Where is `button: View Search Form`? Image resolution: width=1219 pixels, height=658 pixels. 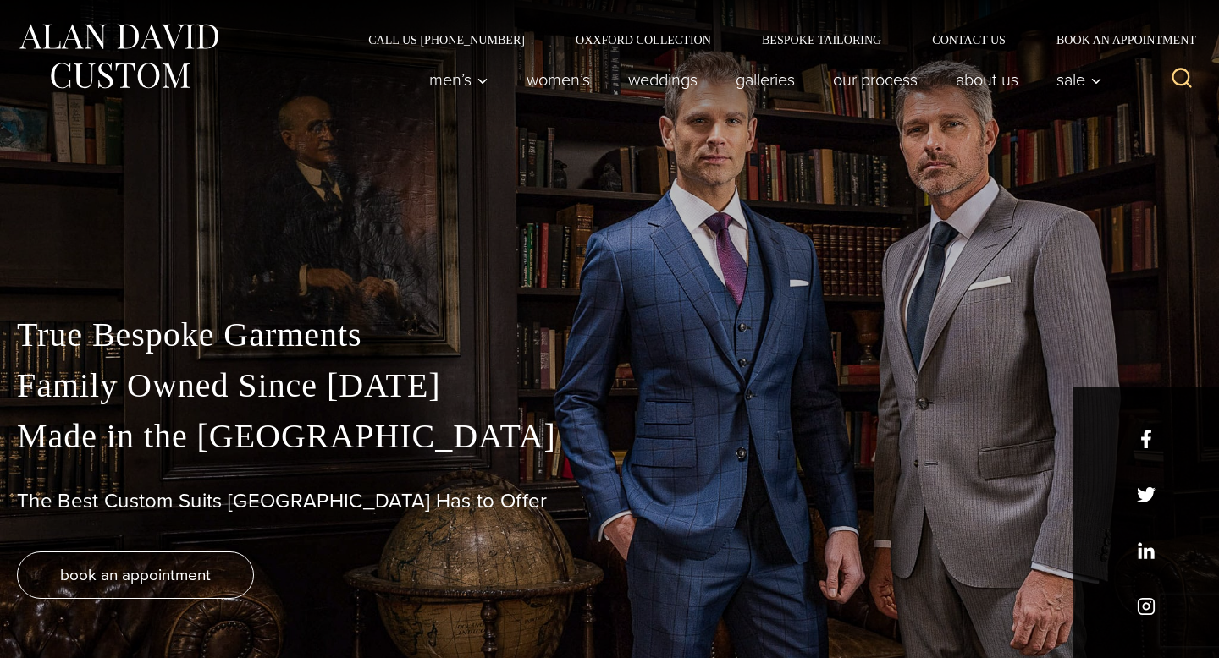 button: View Search Form is located at coordinates (1181, 80).